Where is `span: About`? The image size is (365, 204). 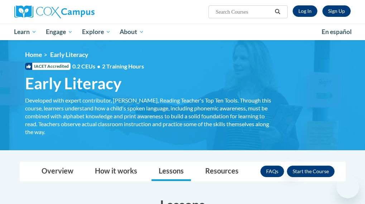
span: About is located at coordinates (132, 32).